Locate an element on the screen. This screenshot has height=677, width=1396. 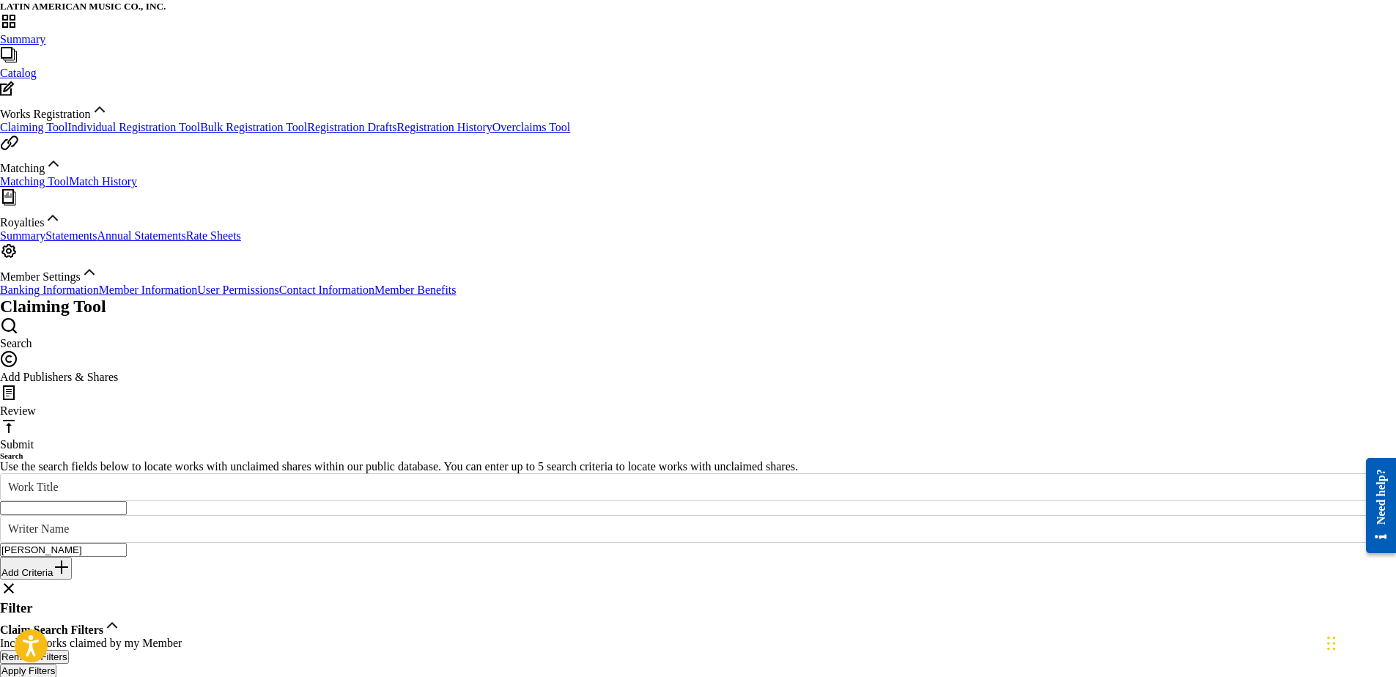
a: Member Information is located at coordinates (148, 289).